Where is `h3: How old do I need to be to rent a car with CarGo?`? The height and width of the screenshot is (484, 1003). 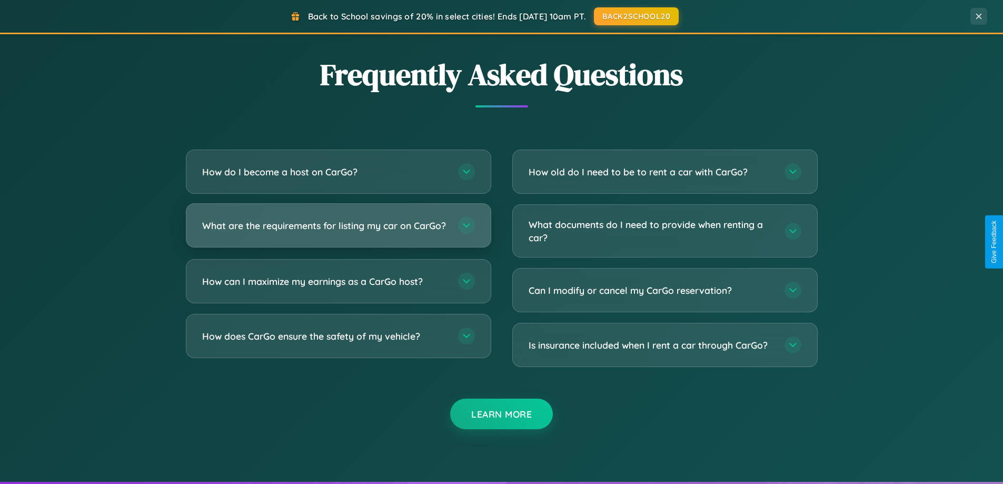
h3: How old do I need to be to rent a car with CarGo? is located at coordinates (651, 172).